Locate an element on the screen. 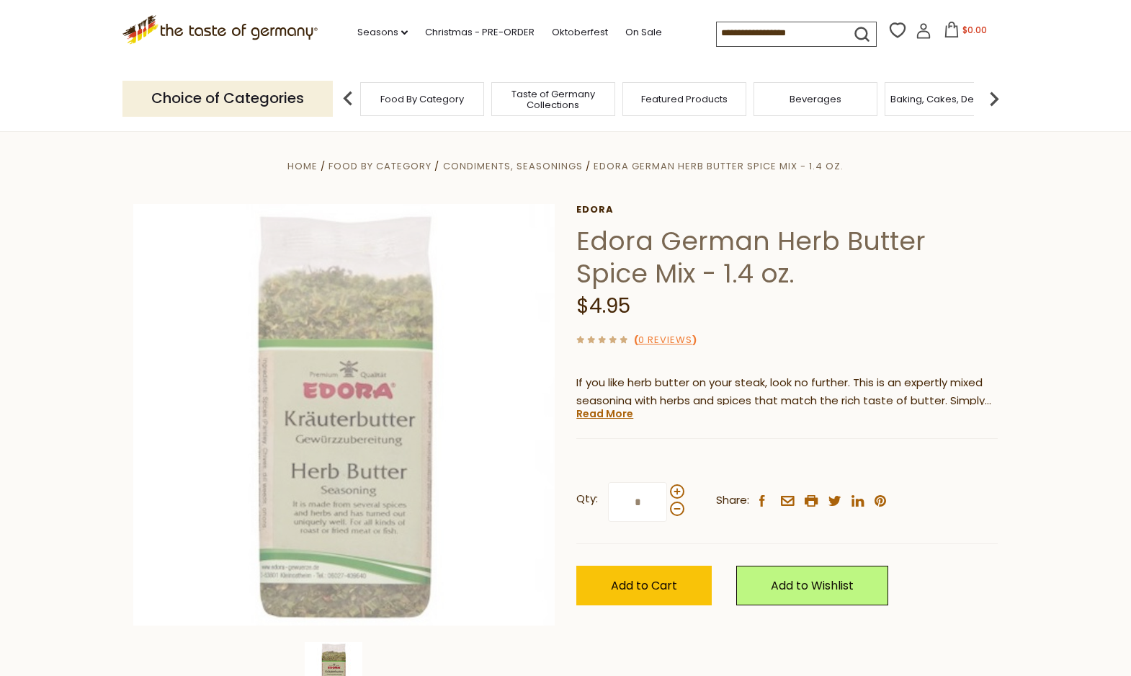 The width and height of the screenshot is (1131, 676). span: Beverages is located at coordinates (816, 99).